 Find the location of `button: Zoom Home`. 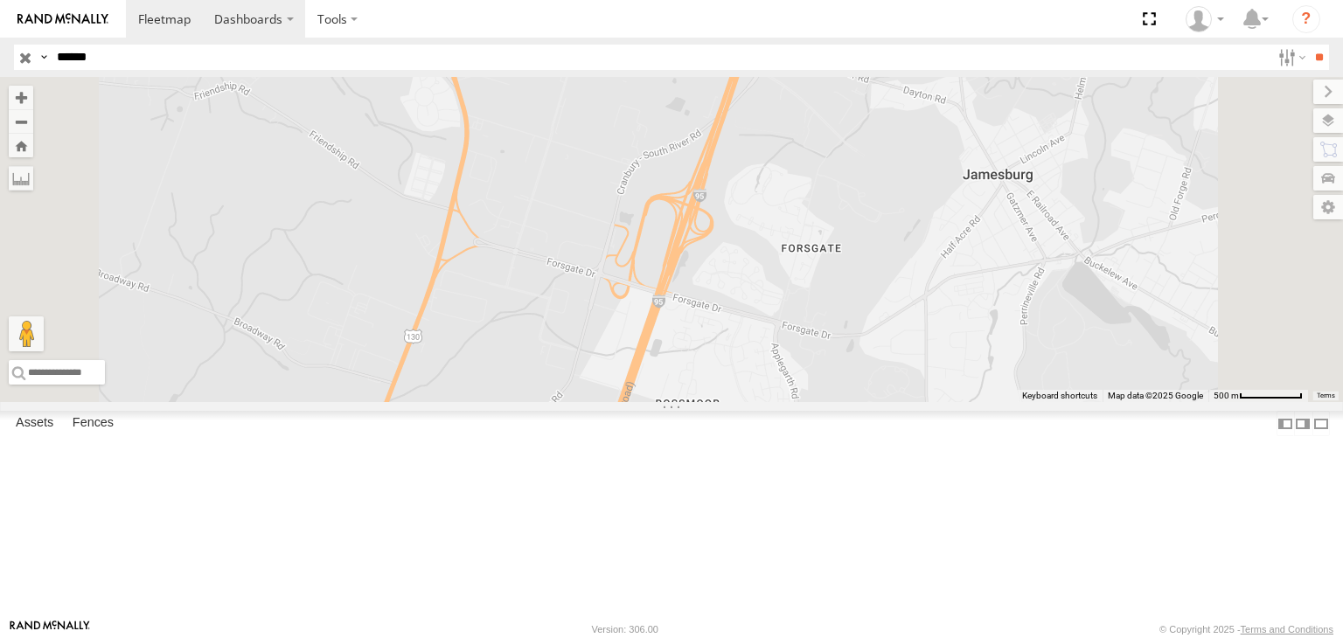

button: Zoom Home is located at coordinates (21, 145).